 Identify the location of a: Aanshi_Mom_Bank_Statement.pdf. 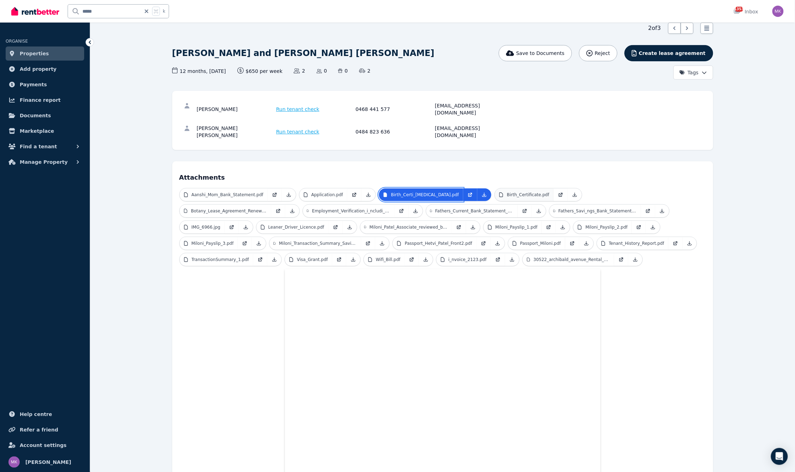
(224, 195).